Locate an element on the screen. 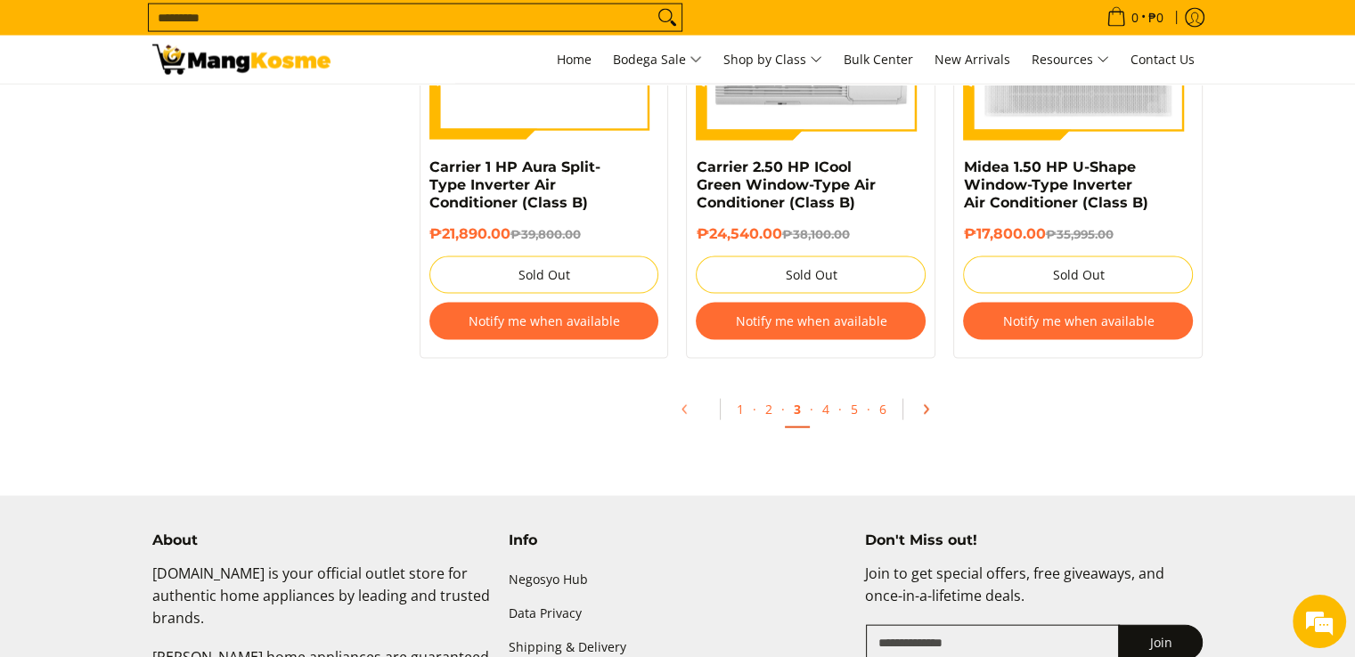 The height and width of the screenshot is (657, 1355). ul: Pagination is located at coordinates (812, 414).